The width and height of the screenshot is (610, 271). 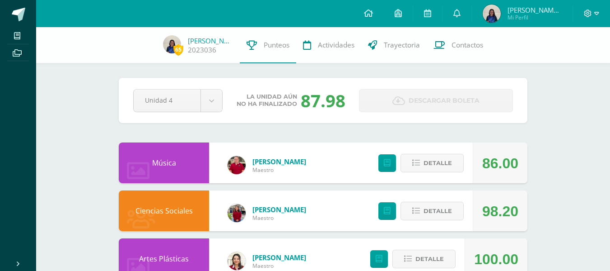 What do you see at coordinates (501, 163) in the screenshot?
I see `div: 86.00` at bounding box center [501, 163].